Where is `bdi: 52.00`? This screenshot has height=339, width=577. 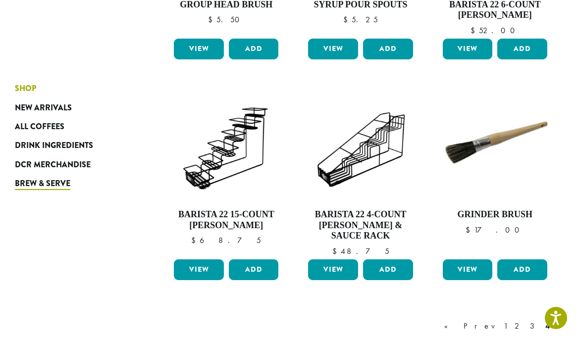
bdi: 52.00 is located at coordinates (495, 30).